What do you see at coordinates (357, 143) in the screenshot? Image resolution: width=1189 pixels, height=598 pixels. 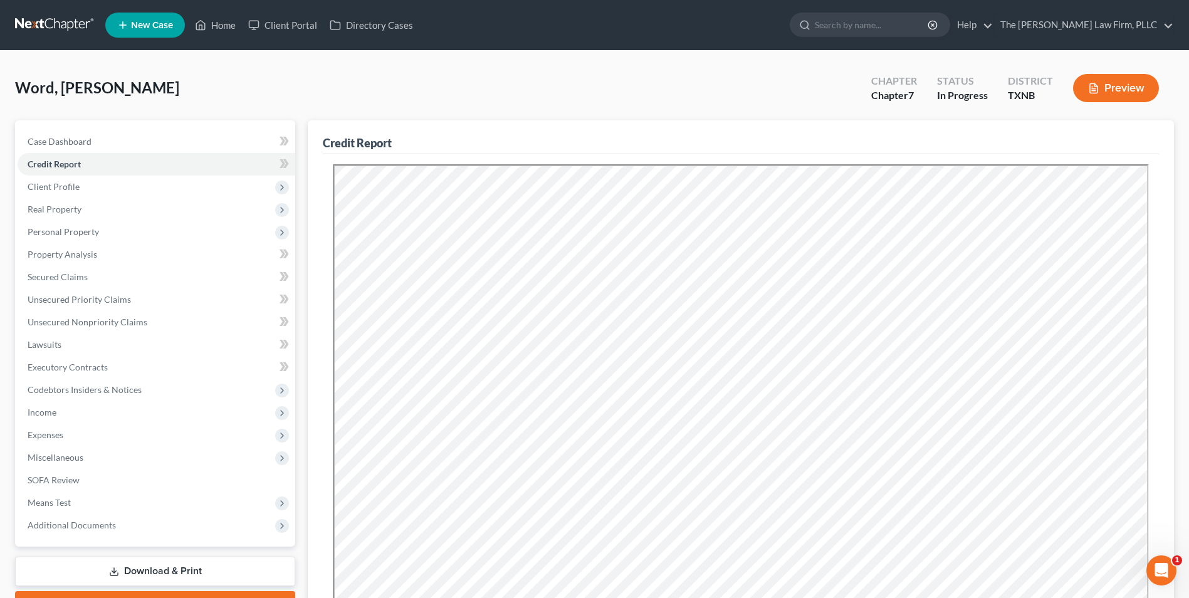 I see `div: Credit Report` at bounding box center [357, 143].